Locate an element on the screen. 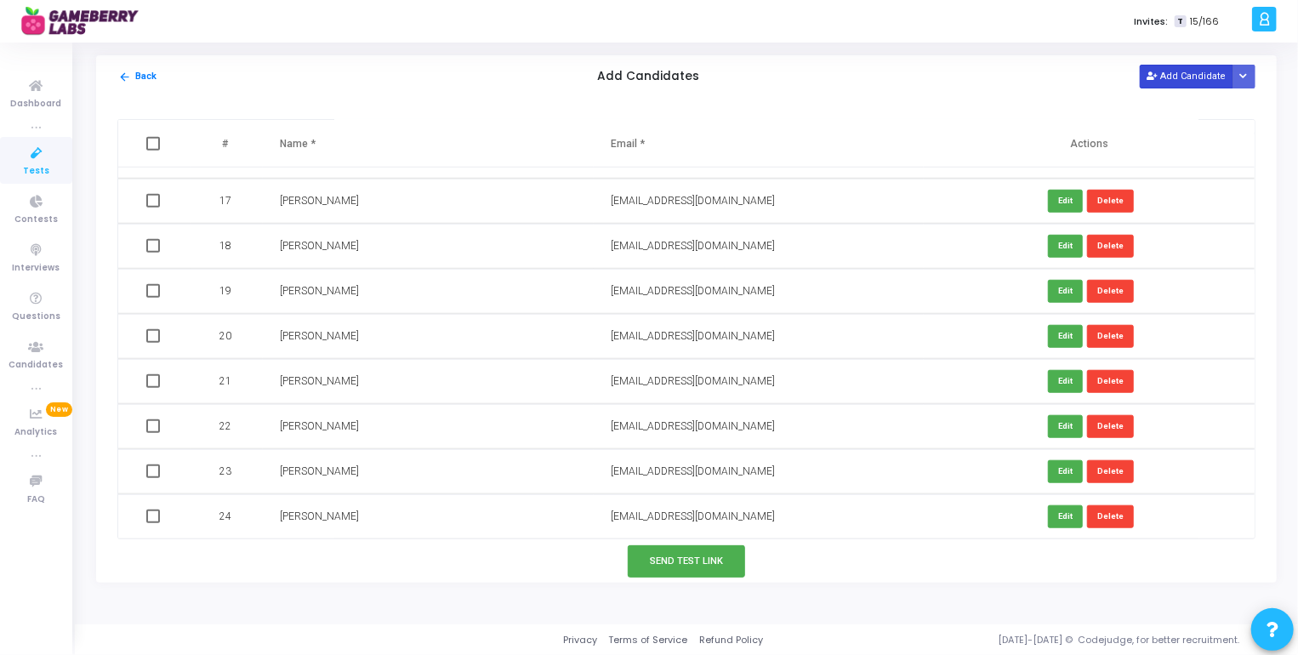 Image resolution: width=1298 pixels, height=655 pixels. span: FAQ is located at coordinates (36, 499).